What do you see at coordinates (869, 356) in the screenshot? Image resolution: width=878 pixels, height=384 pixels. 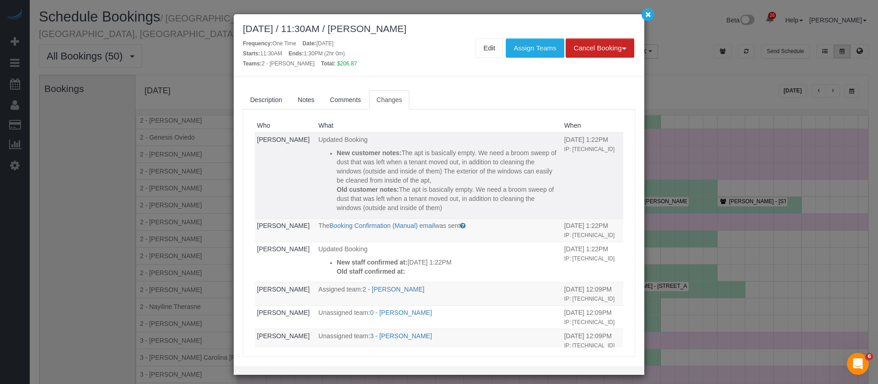 I see `span: 6` at bounding box center [869, 356].